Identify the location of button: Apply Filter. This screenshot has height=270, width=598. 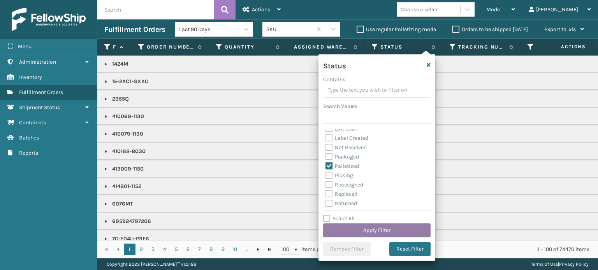
(377, 231).